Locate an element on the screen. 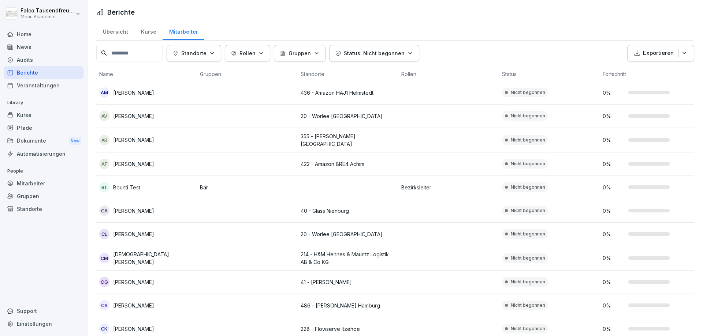 Image resolution: width=703 pixels, height=336 pixels. a: Einstellungen is located at coordinates (44, 324).